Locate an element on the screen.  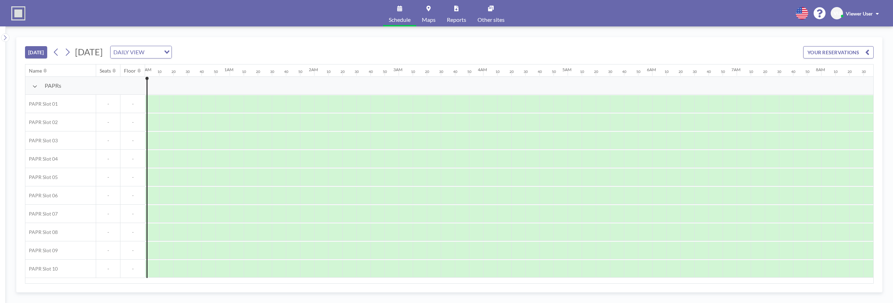
span: VU is located at coordinates (837, 13).